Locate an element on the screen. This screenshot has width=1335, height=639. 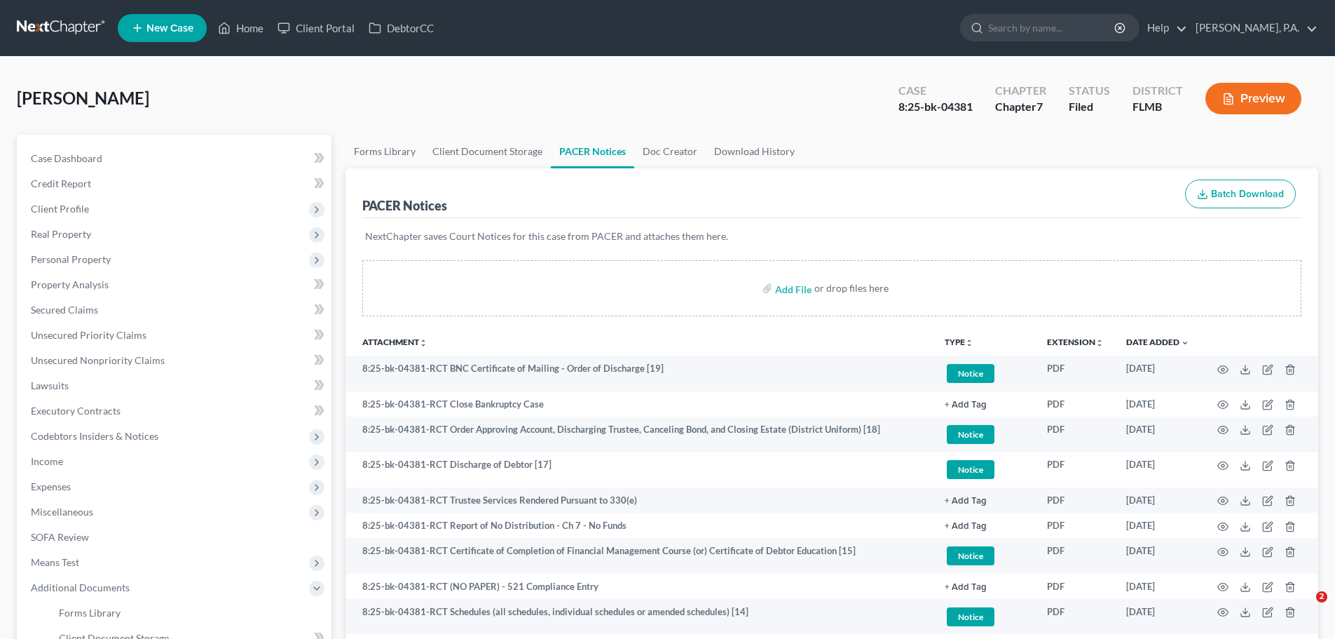
a: Secured Claims is located at coordinates (175, 310).